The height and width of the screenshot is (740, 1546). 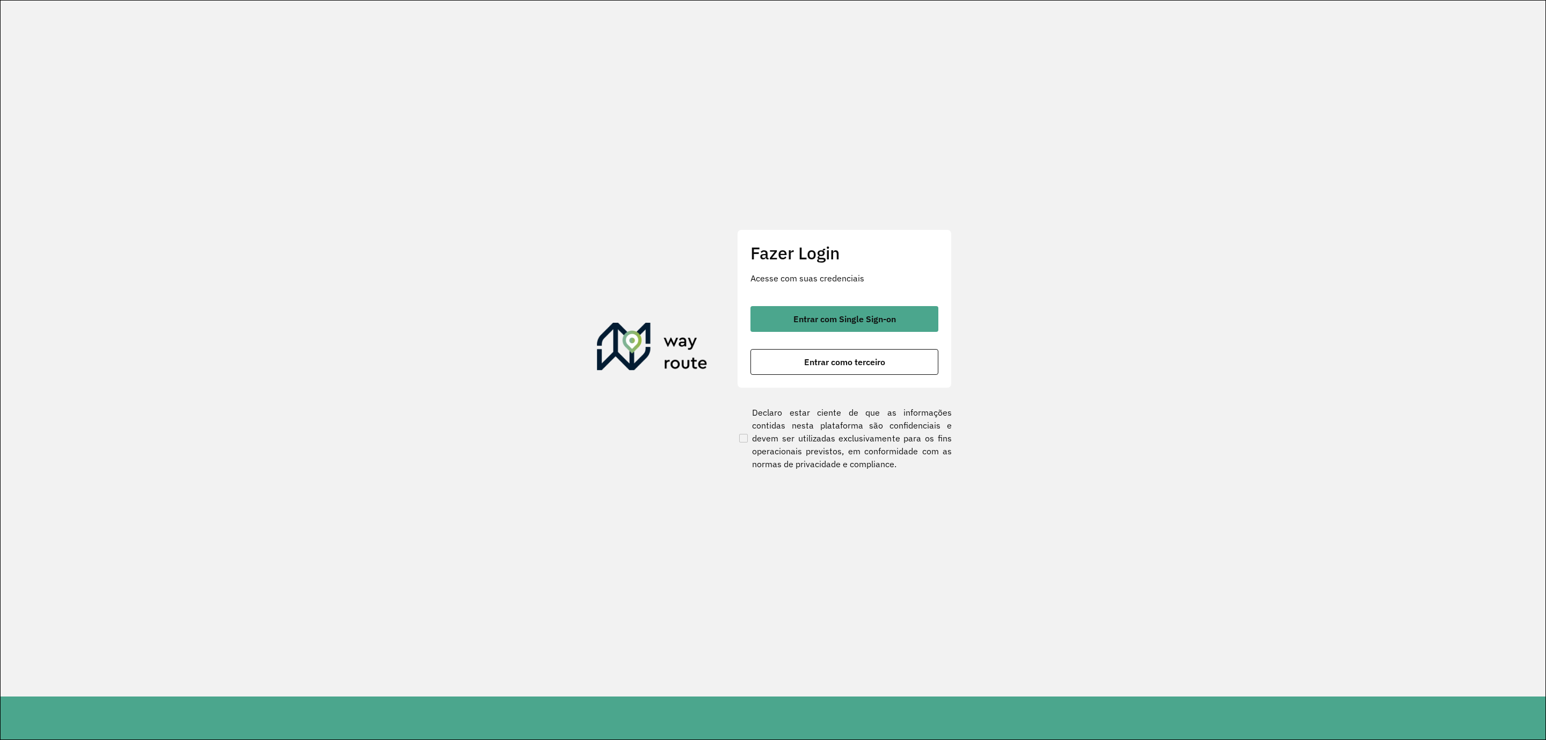 I want to click on h2: Fazer Login, so click(x=845, y=253).